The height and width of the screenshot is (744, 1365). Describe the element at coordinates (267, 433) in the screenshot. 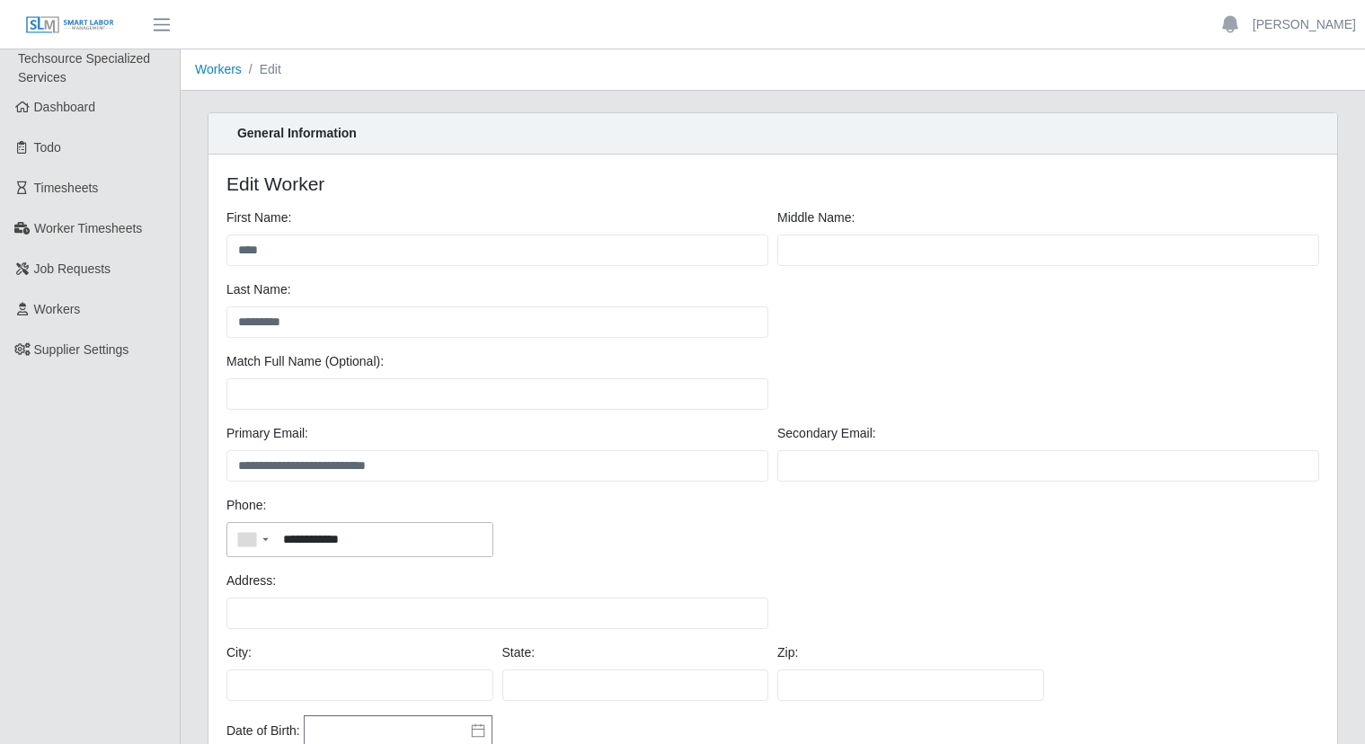

I see `label: Primary Email:` at that location.